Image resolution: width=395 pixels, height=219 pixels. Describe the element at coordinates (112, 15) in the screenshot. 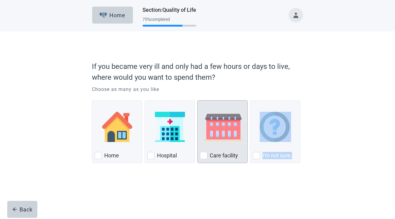

I see `button: ElephantHome` at that location.